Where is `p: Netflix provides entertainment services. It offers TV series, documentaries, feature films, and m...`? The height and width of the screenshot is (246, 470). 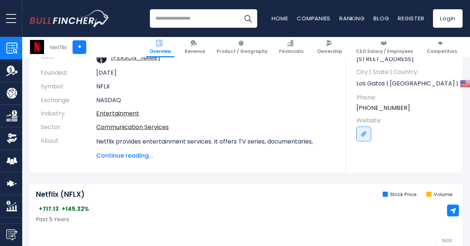 p: Netflix provides entertainment services. It offers TV series, documentaries, feature films, and m... is located at coordinates (215, 173).